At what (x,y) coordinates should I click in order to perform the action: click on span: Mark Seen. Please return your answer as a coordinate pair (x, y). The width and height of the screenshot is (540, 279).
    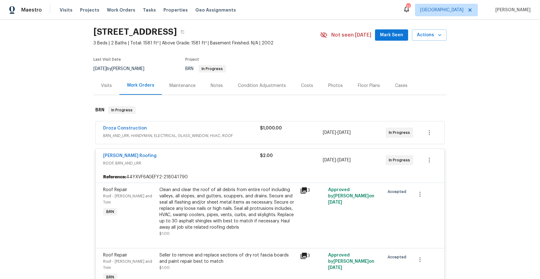
    Looking at the image, I should click on (392, 35).